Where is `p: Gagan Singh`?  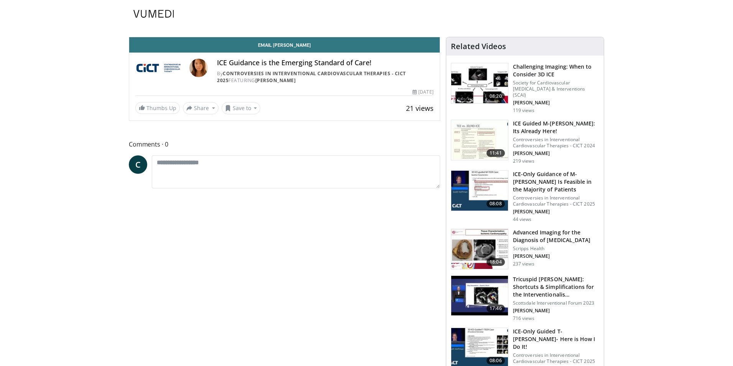 p: Gagan Singh is located at coordinates (556, 103).